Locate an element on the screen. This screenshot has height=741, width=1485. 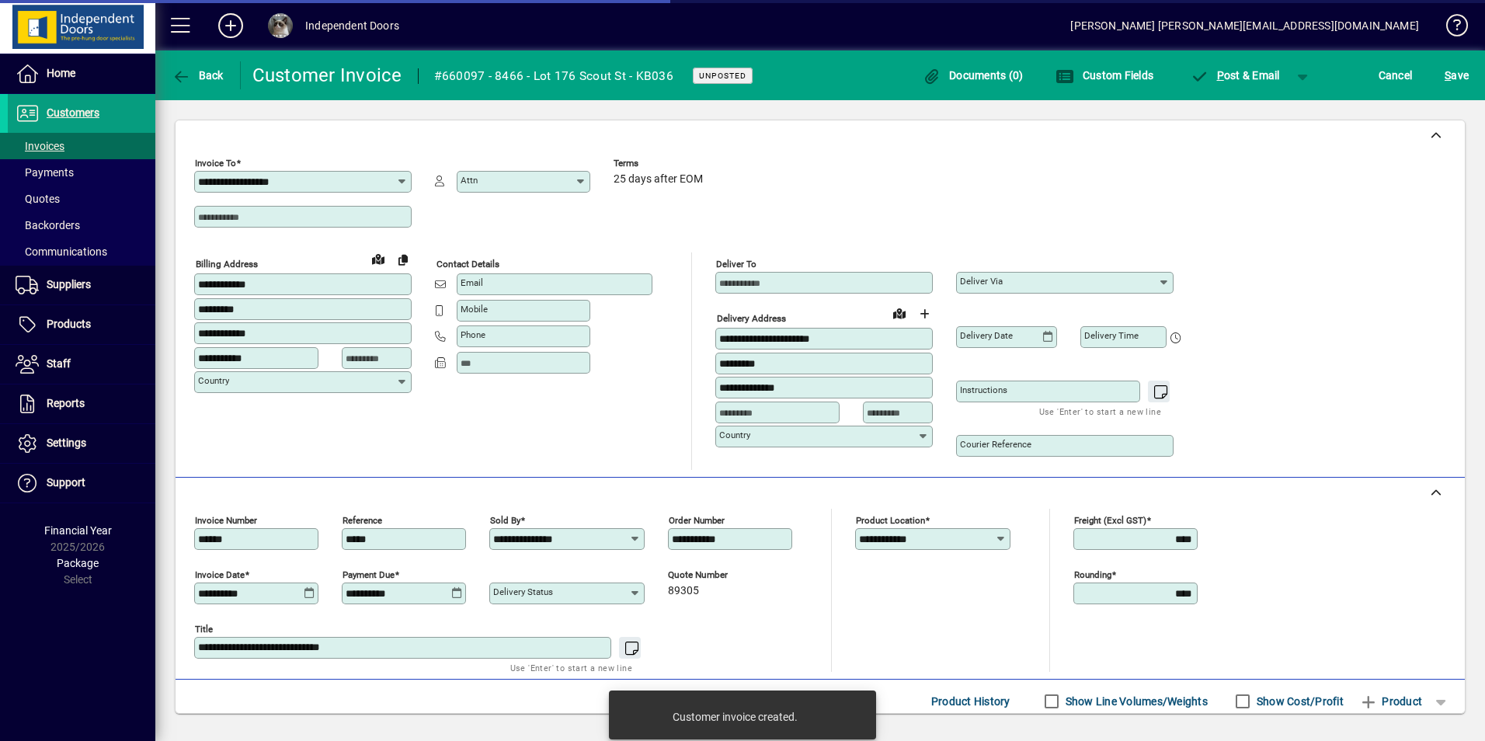
button: Profile is located at coordinates (280, 26).